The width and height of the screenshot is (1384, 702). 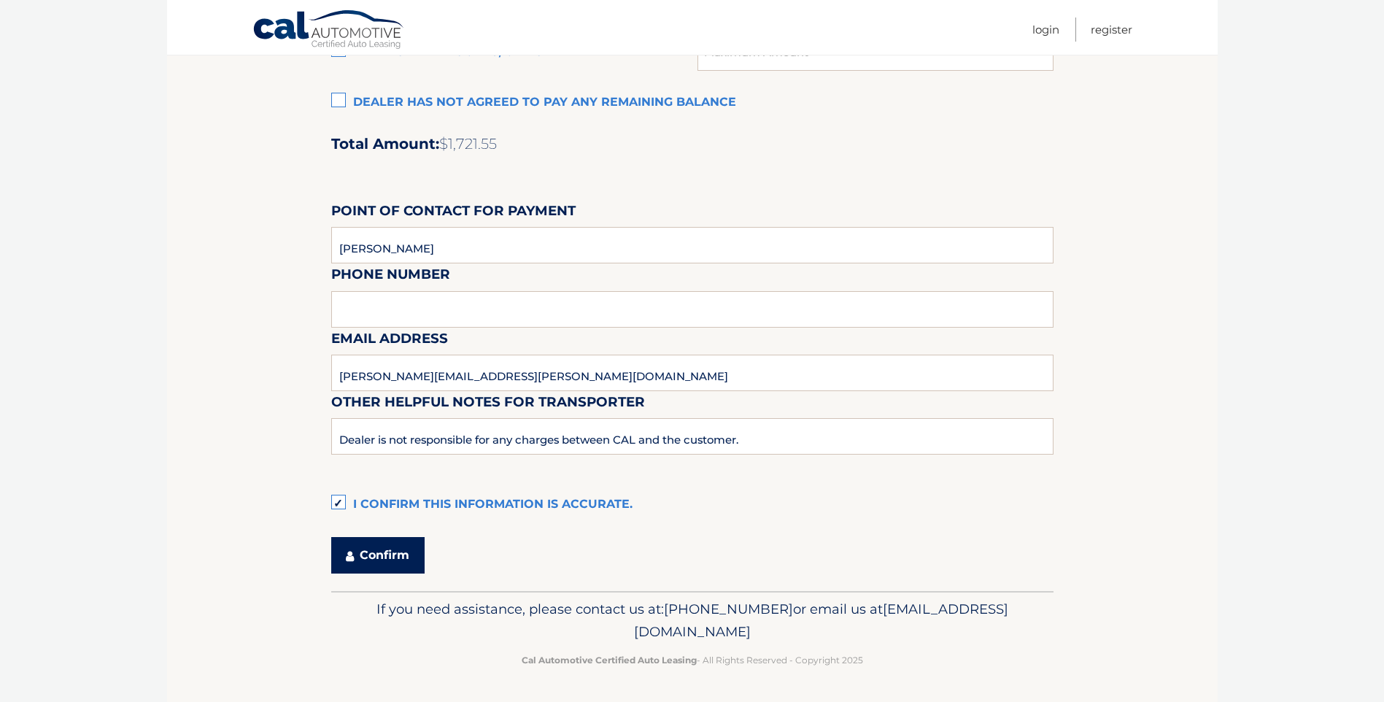 I want to click on p: - All Rights Reserved - Copyright 2025, so click(x=692, y=659).